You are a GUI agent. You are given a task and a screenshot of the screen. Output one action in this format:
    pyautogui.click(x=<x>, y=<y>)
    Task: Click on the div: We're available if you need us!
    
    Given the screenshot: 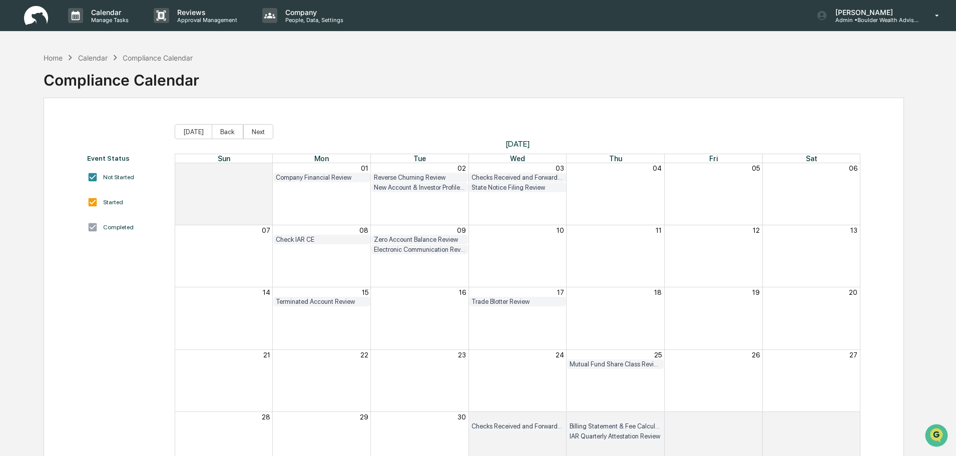 What is the action you would take?
    pyautogui.click(x=80, y=91)
    